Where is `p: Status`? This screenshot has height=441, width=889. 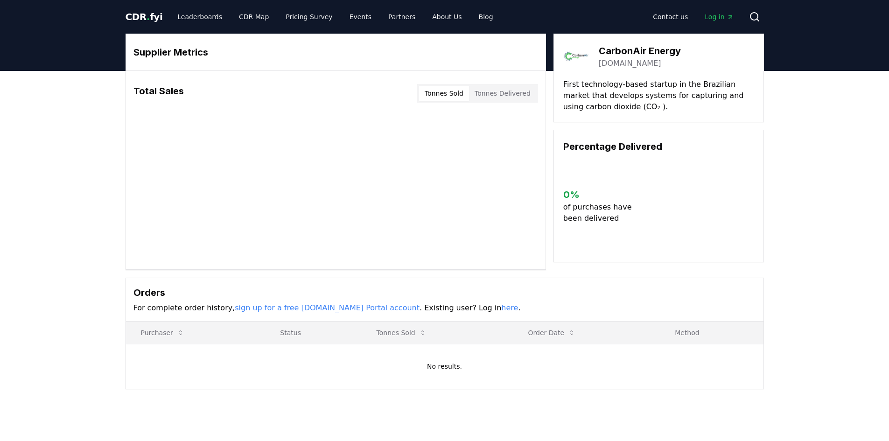 p: Status is located at coordinates (313, 333).